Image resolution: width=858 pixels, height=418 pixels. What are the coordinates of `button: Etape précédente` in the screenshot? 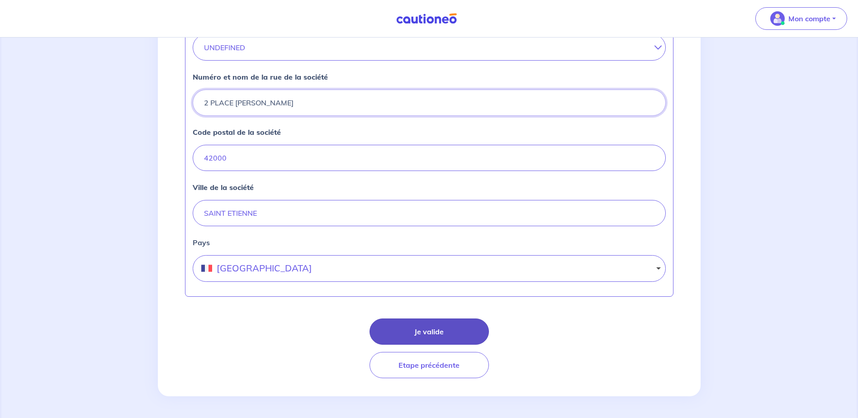 It's located at (429, 365).